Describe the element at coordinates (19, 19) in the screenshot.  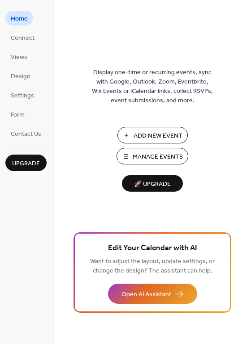
I see `span: Home` at that location.